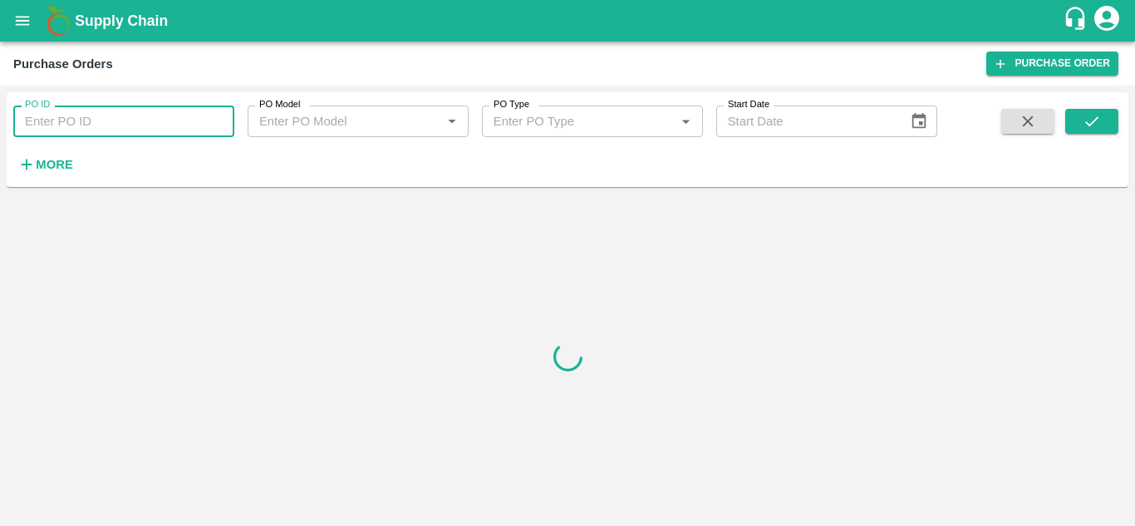 This screenshot has width=1135, height=526. I want to click on button: Choose date, so click(919, 121).